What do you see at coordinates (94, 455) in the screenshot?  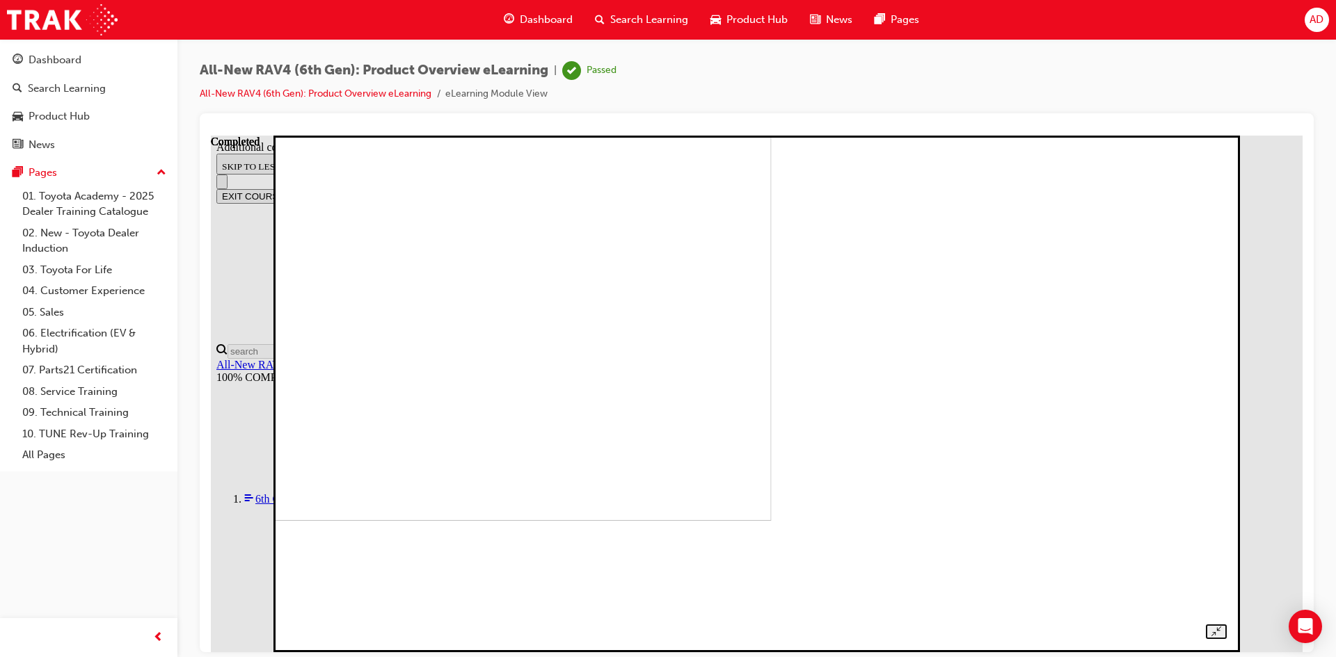 I see `a: All Pages` at bounding box center [94, 455].